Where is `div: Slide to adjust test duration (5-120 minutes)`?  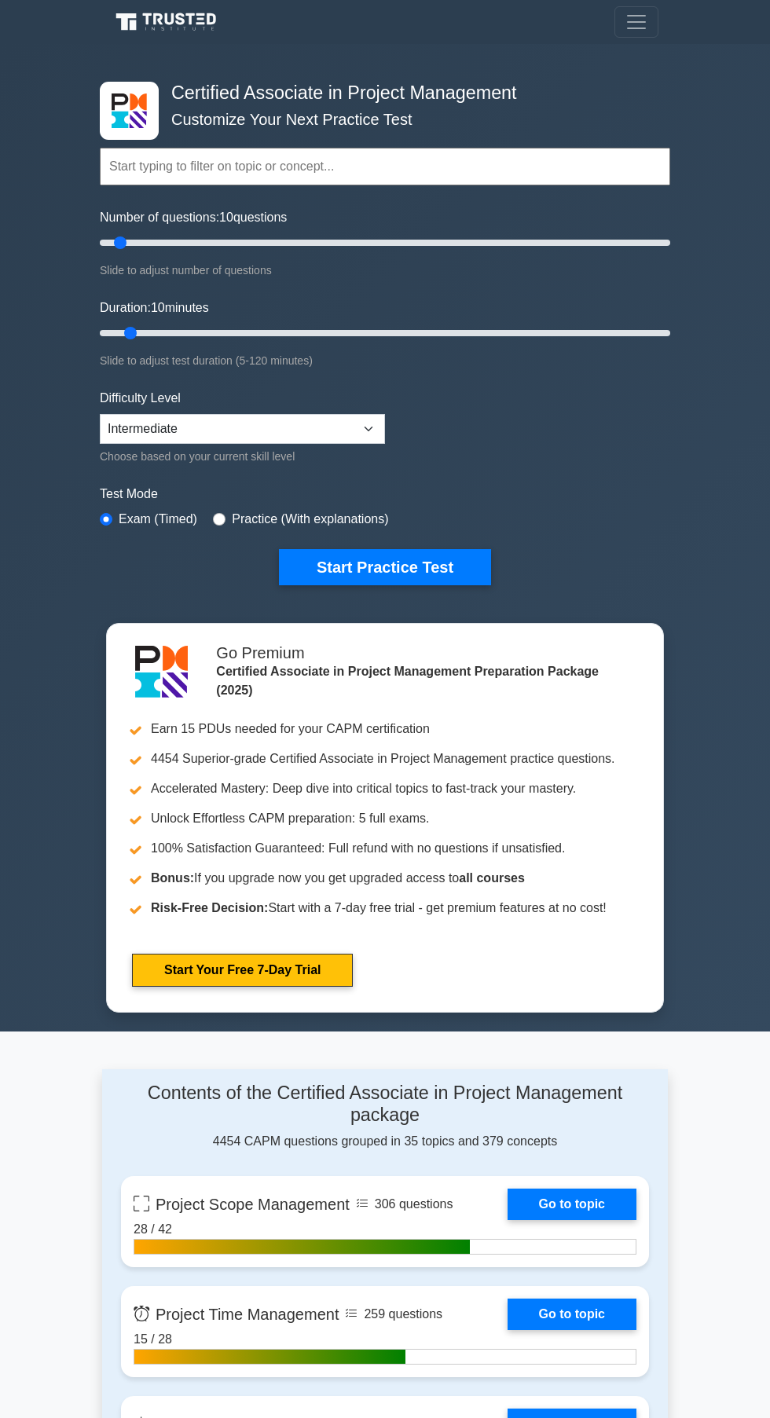 div: Slide to adjust test duration (5-120 minutes) is located at coordinates (385, 361).